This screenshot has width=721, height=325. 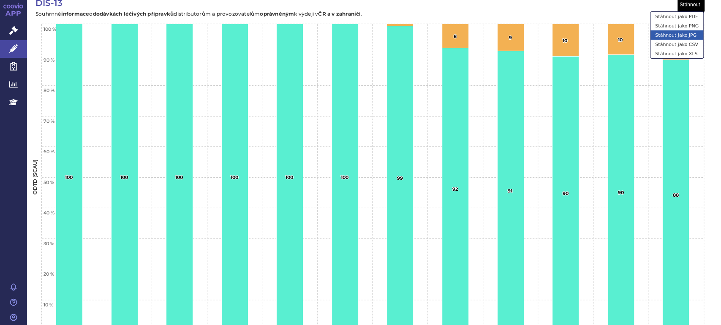 What do you see at coordinates (75, 14) in the screenshot?
I see `tspan: informace` at bounding box center [75, 14].